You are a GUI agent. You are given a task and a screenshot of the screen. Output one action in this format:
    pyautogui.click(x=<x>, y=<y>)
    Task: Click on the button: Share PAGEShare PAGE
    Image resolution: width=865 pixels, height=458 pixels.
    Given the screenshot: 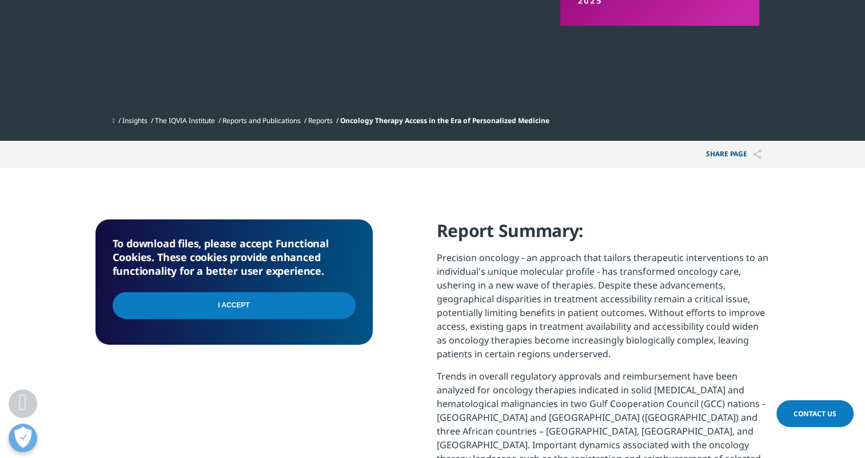 What is the action you would take?
    pyautogui.click(x=734, y=154)
    